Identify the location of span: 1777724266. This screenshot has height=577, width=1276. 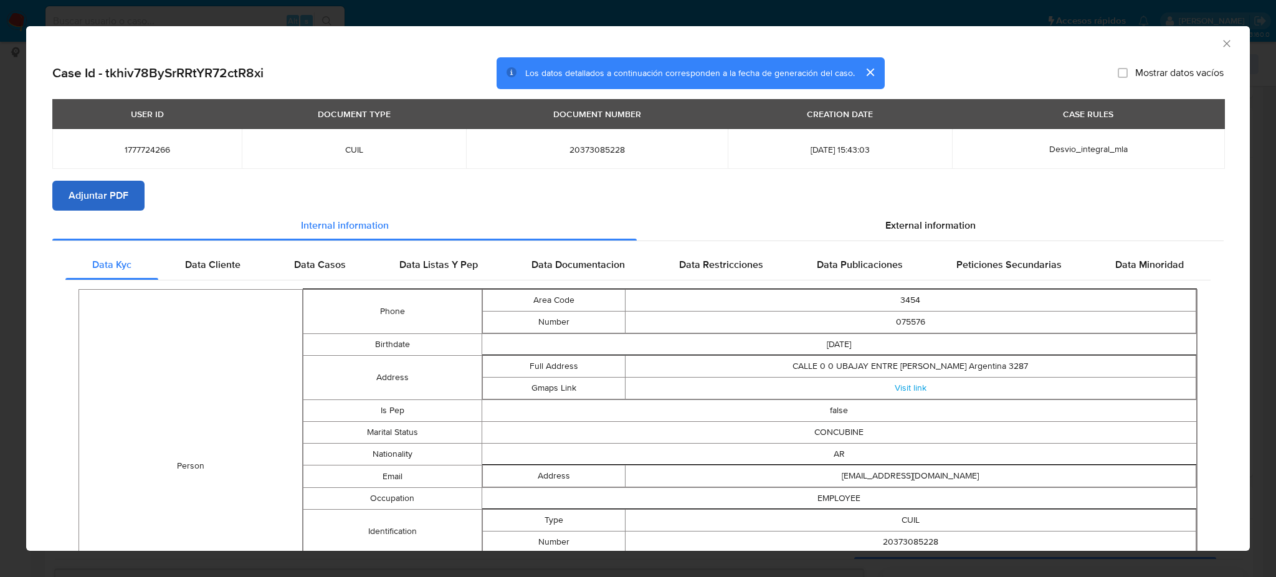
(147, 150).